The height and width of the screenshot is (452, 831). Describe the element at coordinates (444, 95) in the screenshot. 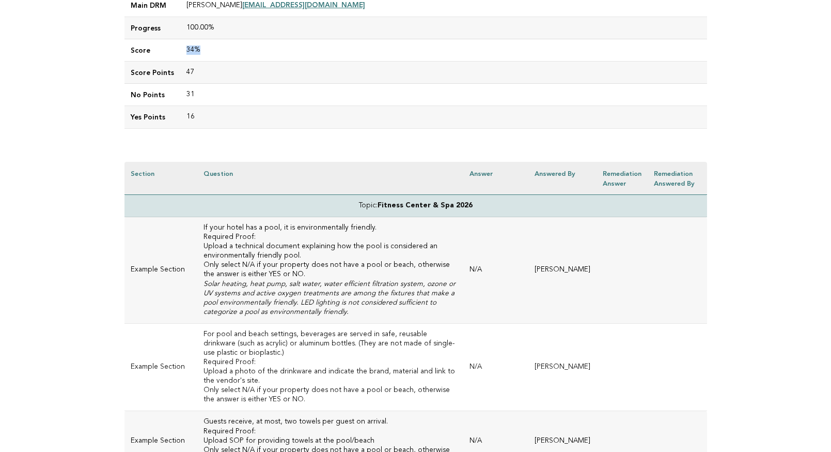

I see `td: 31` at that location.